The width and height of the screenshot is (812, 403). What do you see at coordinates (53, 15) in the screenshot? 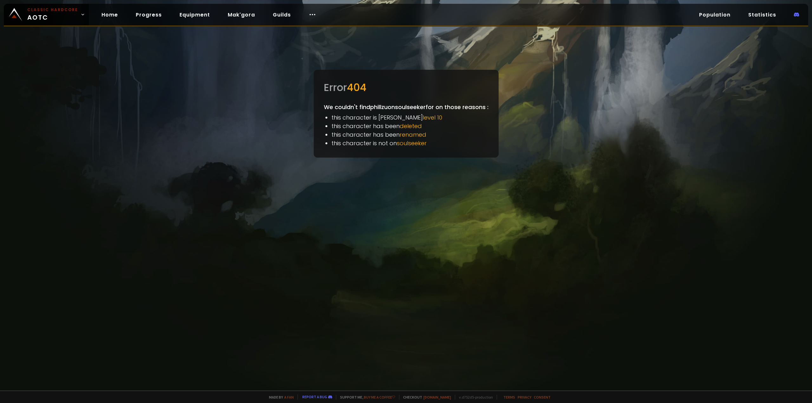
I see `span: AOTC` at bounding box center [53, 15].